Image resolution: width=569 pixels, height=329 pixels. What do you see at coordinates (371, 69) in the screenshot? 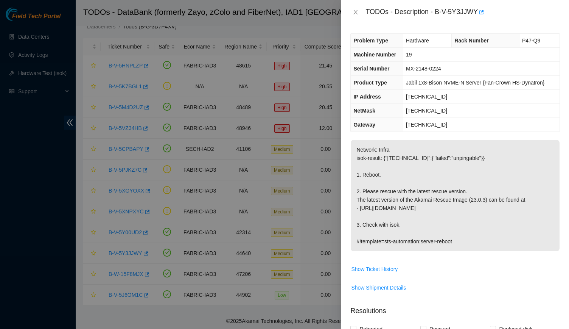
I see `span: Serial Number` at bounding box center [371, 69].